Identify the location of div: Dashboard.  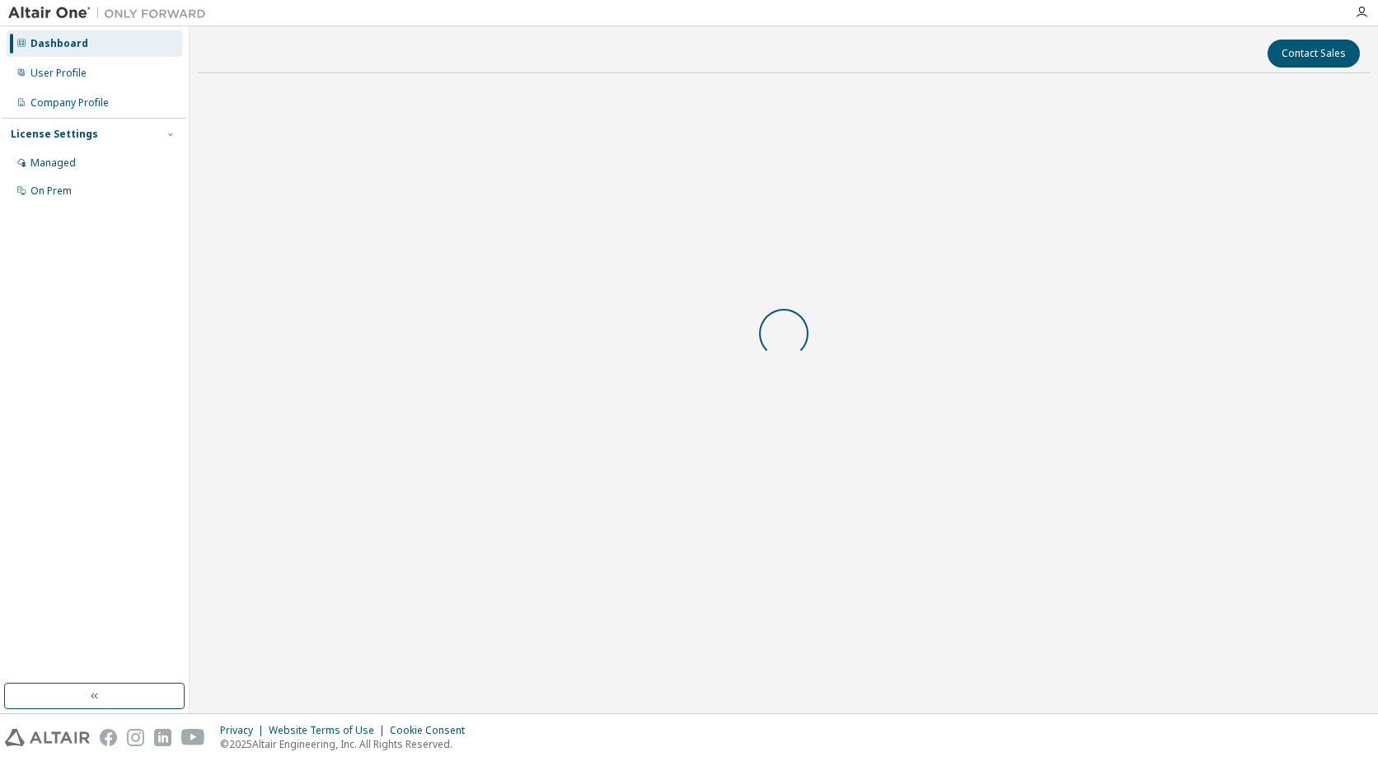
(59, 44).